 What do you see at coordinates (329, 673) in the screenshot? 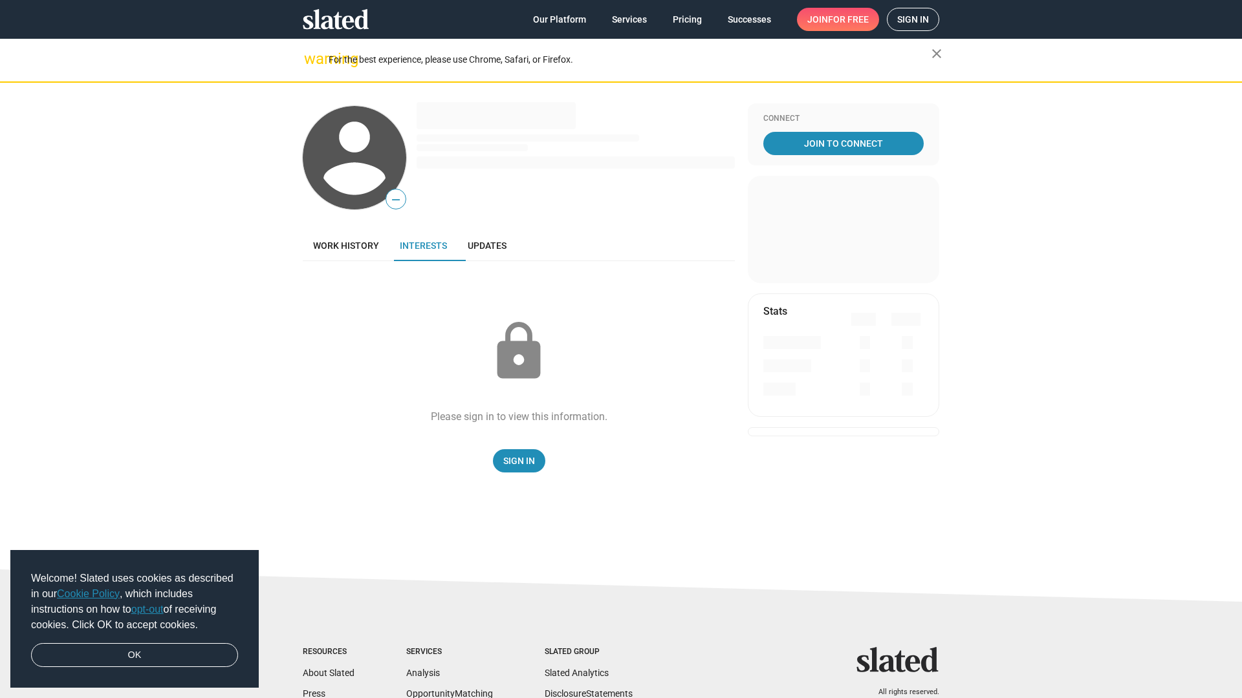
I see `a: About Slated` at bounding box center [329, 673].